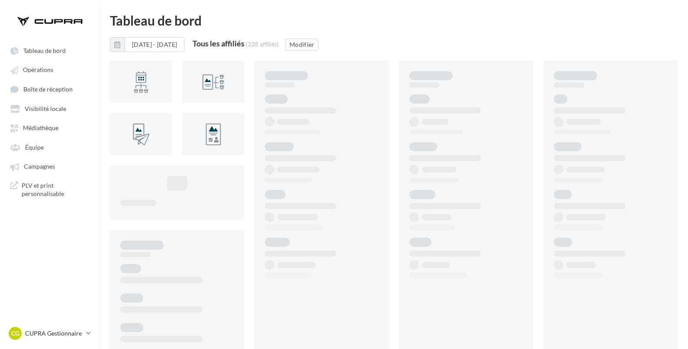  What do you see at coordinates (50, 166) in the screenshot?
I see `a: Campagnes` at bounding box center [50, 166].